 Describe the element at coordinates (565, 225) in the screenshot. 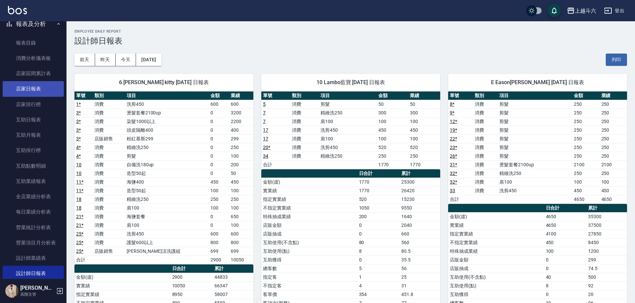

I see `td: 4650` at that location.